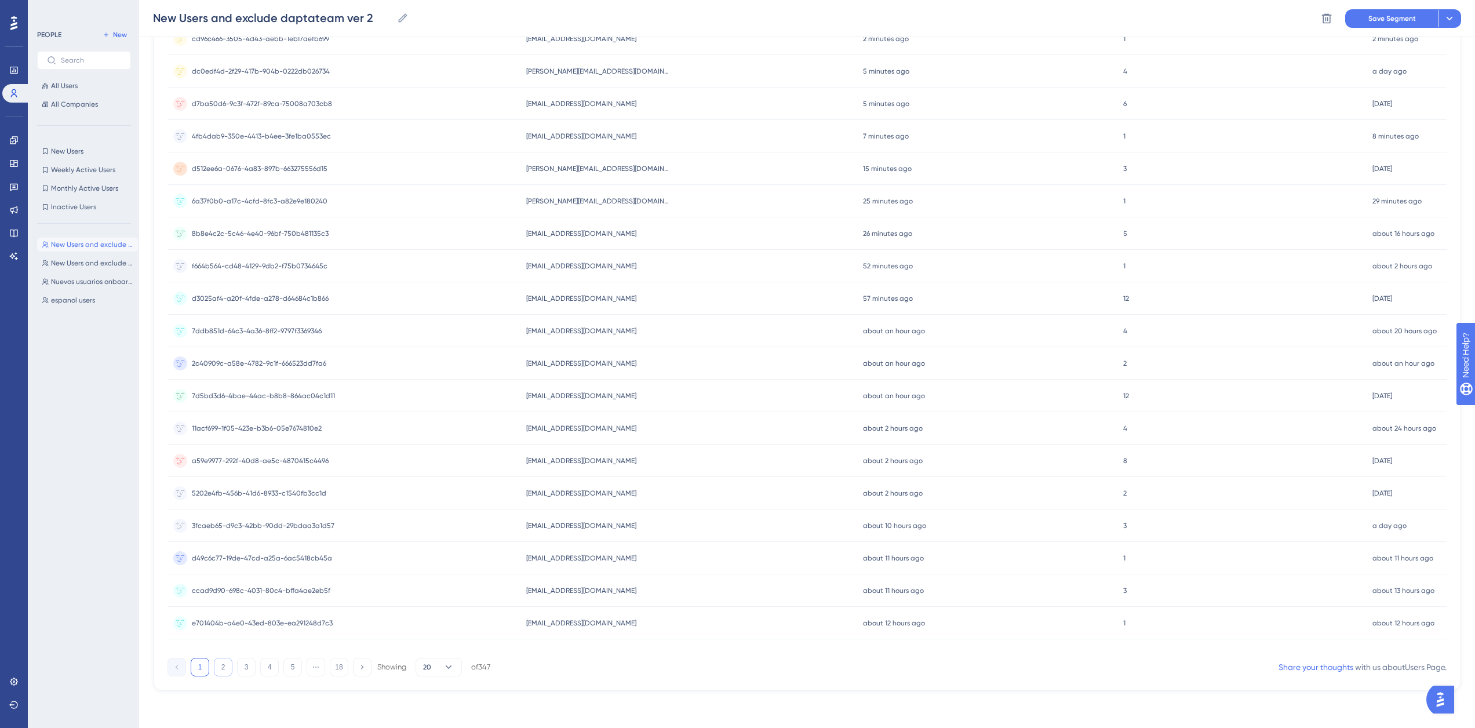 The height and width of the screenshot is (728, 1475). What do you see at coordinates (1125, 461) in the screenshot?
I see `span: 8` at bounding box center [1125, 461].